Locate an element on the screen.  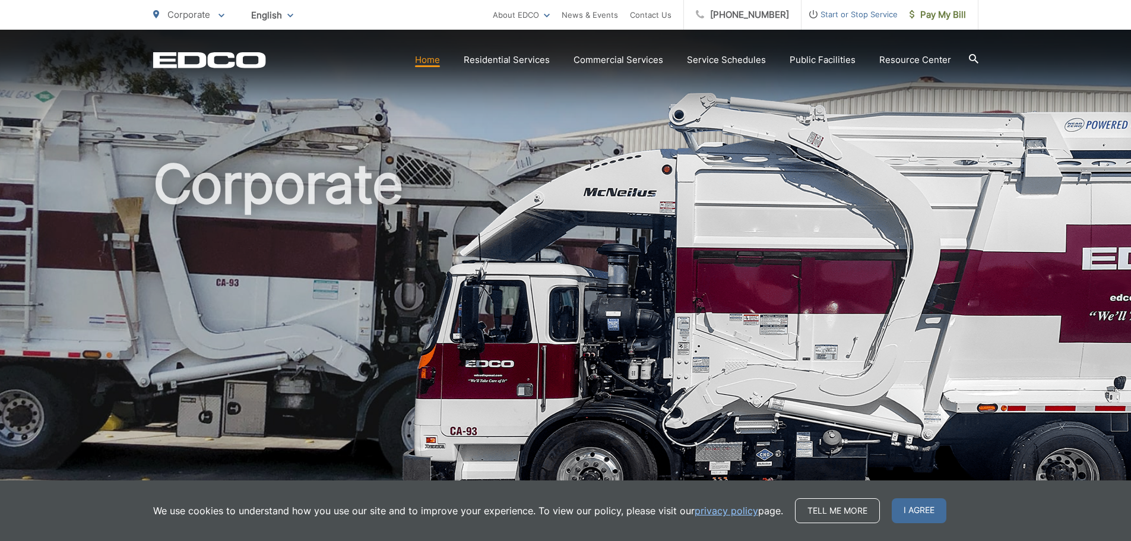
a: About EDCO is located at coordinates (521, 15).